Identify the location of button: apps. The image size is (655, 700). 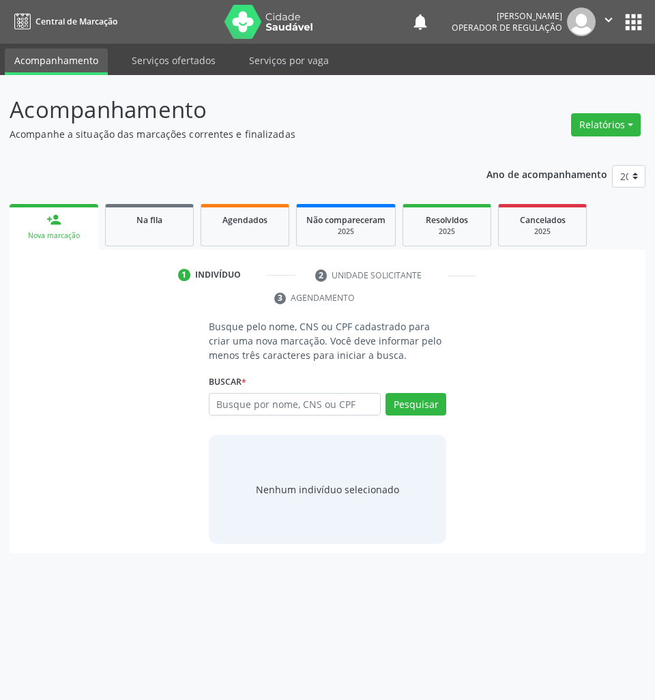
(633, 22).